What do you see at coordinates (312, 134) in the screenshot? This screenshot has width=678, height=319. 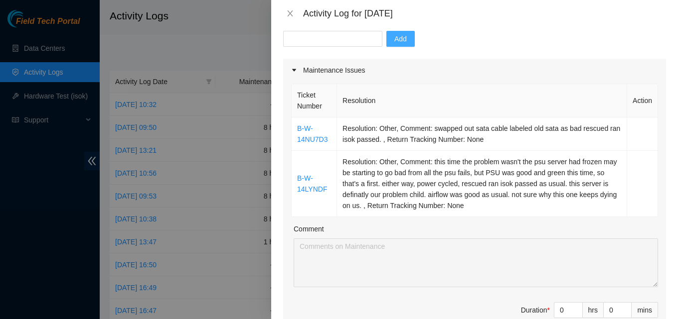 I see `a: B-W-14NU7D3` at bounding box center [312, 134].